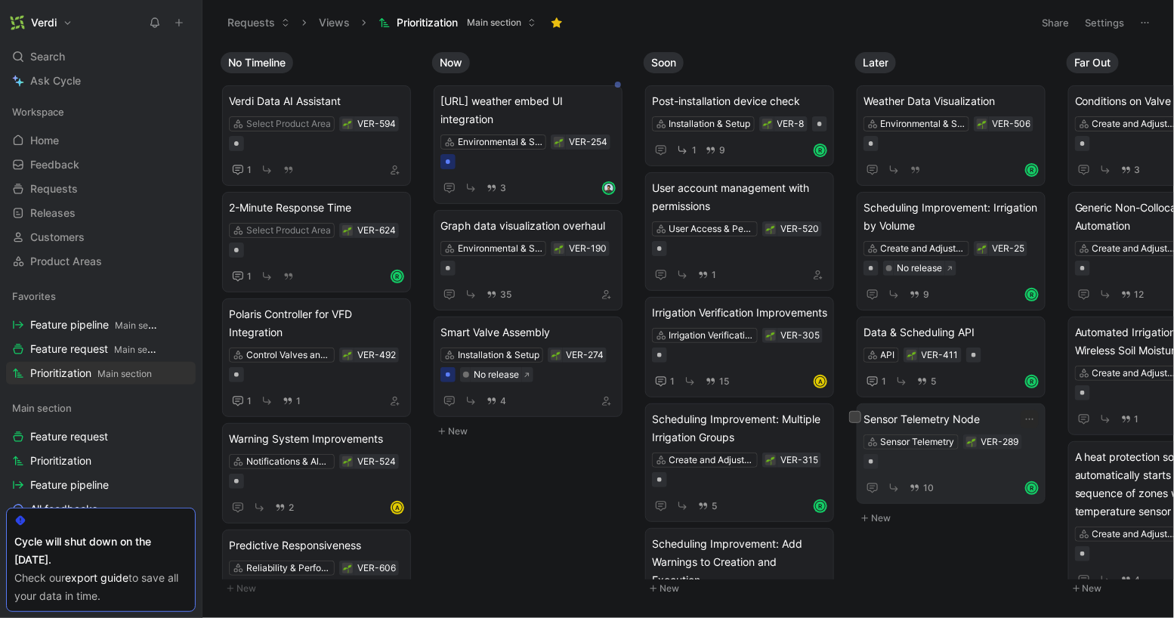 This screenshot has width=1174, height=618. Describe the element at coordinates (289, 124) in the screenshot. I see `div: Select Product Area` at that location.